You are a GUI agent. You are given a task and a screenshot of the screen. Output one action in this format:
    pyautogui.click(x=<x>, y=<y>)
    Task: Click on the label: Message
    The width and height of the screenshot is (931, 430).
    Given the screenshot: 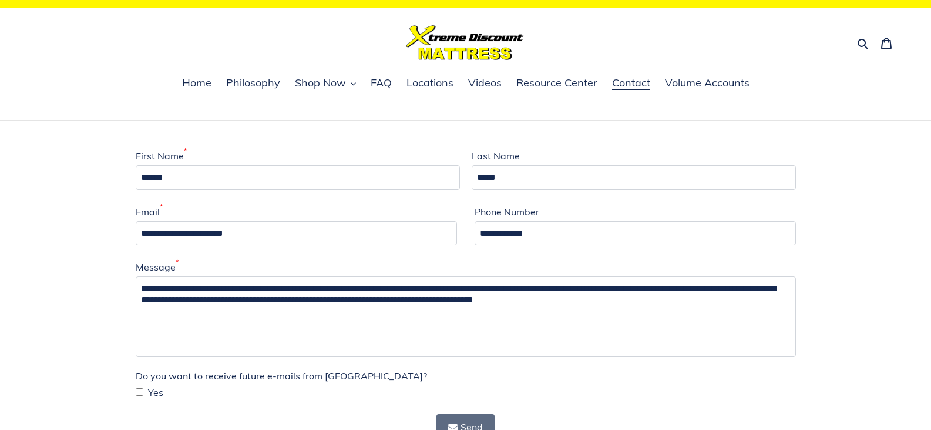 What is the action you would take?
    pyautogui.click(x=157, y=267)
    